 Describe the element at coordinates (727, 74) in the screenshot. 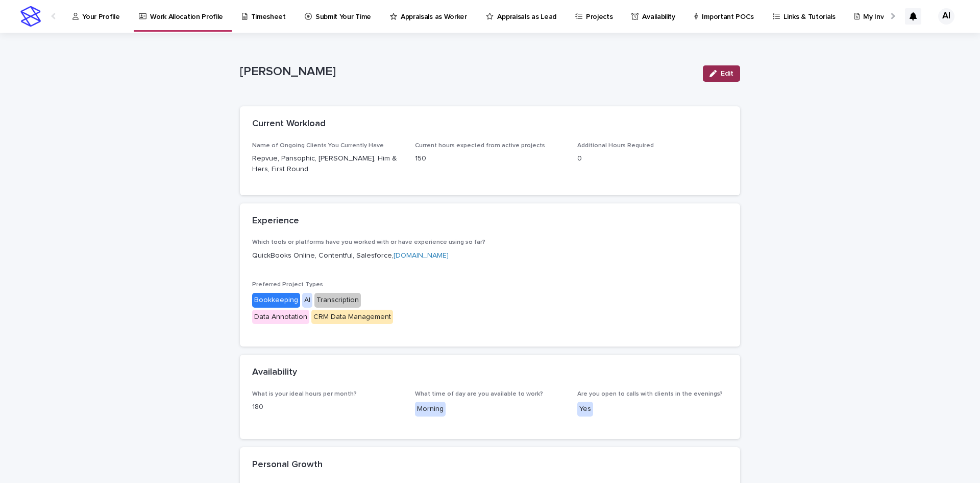

I see `span: Edit` at that location.